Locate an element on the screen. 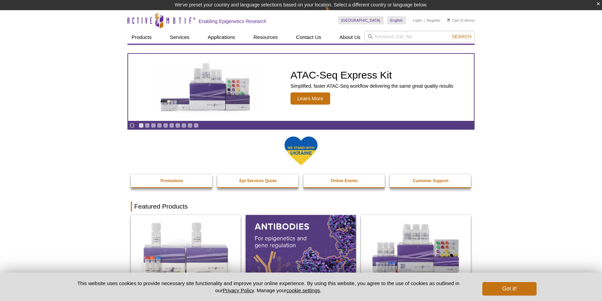 The height and width of the screenshot is (301, 602). a: Resources is located at coordinates (266, 37).